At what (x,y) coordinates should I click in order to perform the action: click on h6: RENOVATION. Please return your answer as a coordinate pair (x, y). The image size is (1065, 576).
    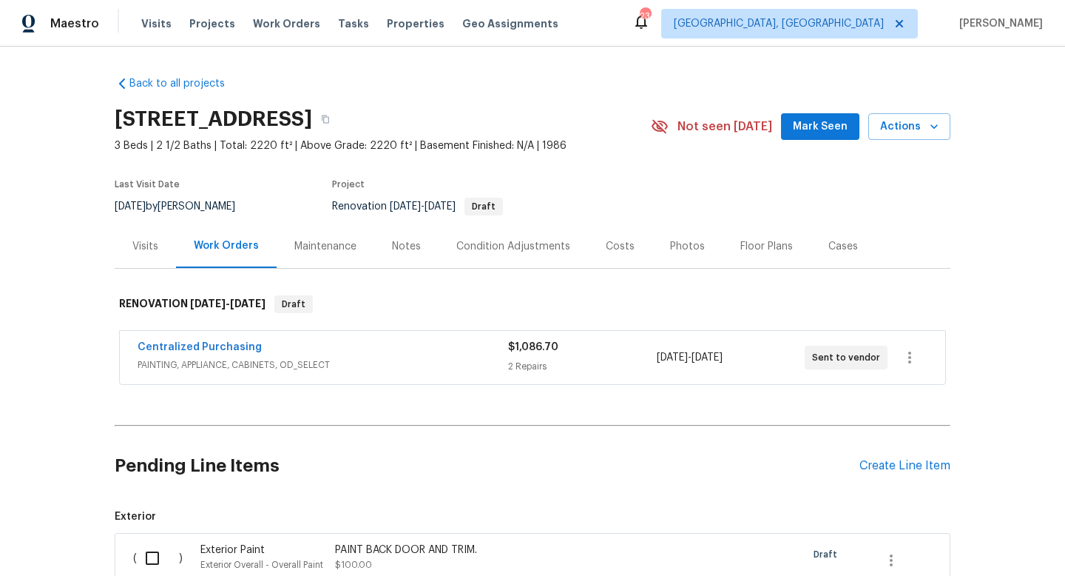
    Looking at the image, I should click on (192, 304).